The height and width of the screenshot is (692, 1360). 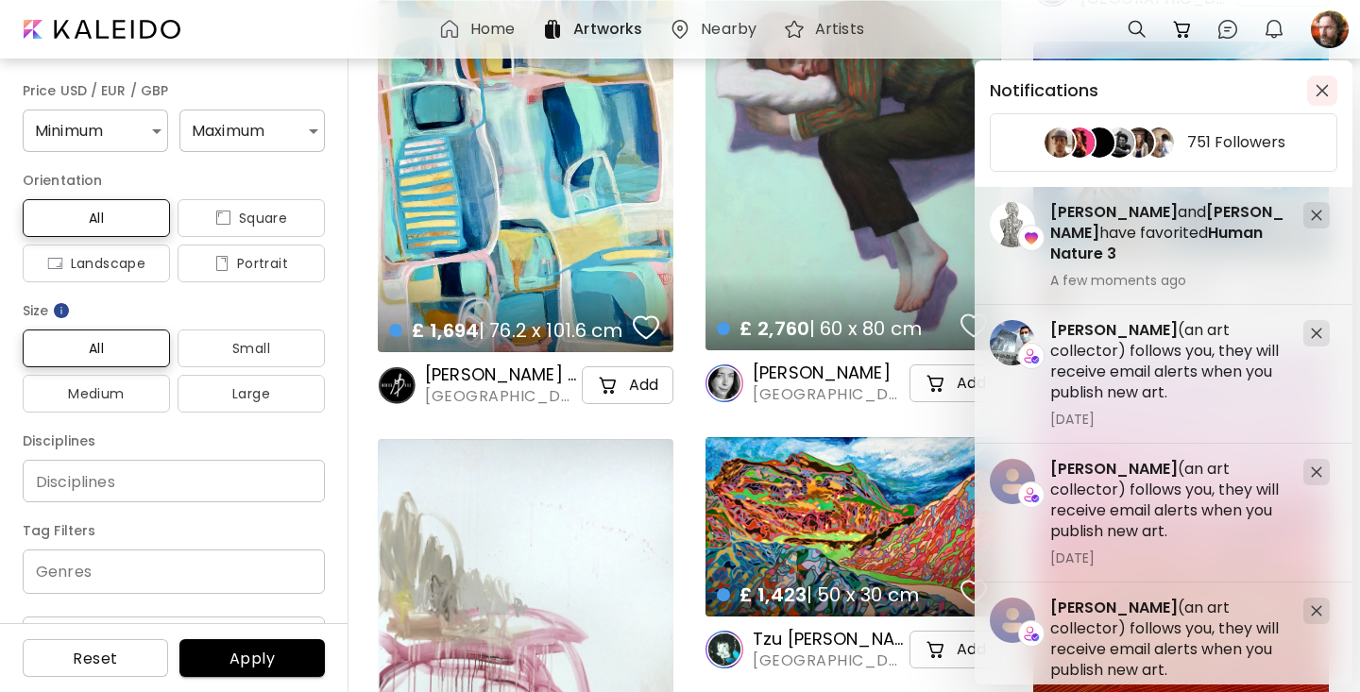 I want to click on button: closeButton, so click(x=1322, y=91).